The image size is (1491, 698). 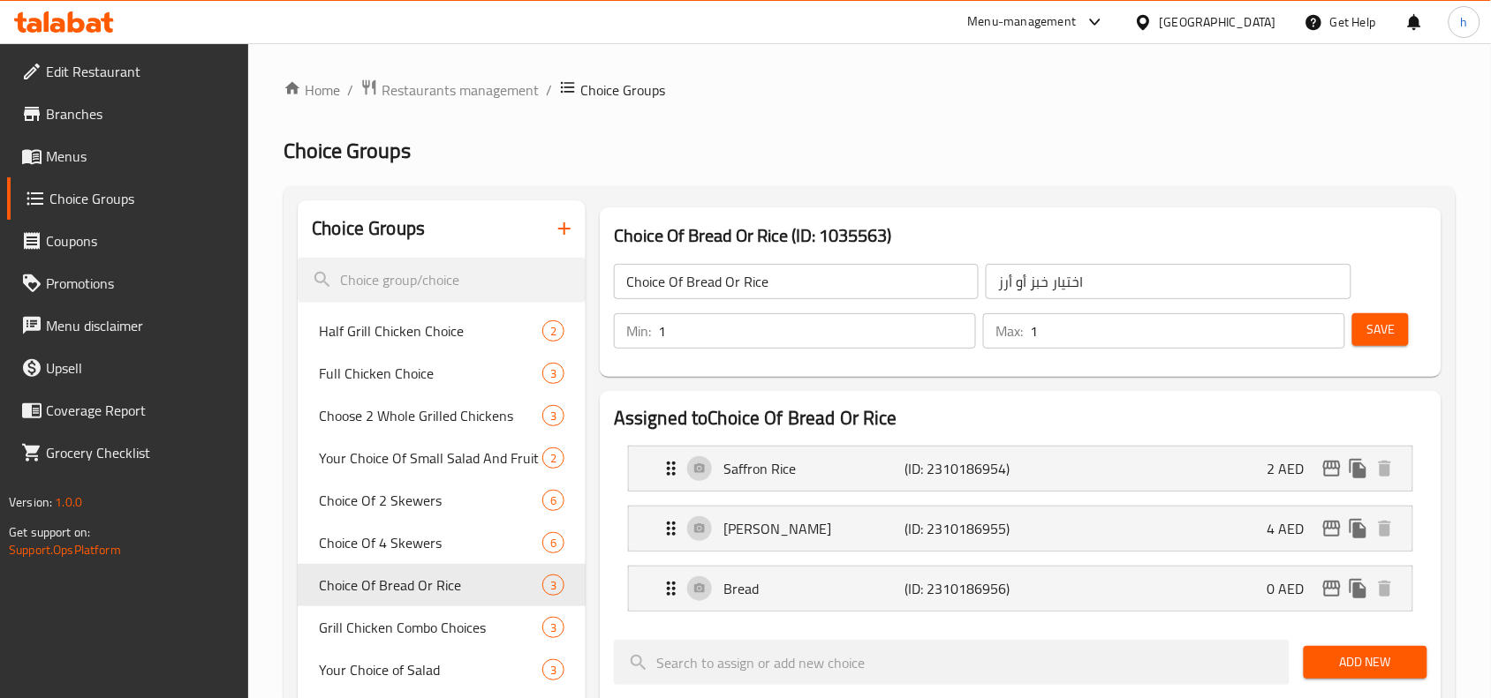 I want to click on a: Coverage Report, so click(x=128, y=411).